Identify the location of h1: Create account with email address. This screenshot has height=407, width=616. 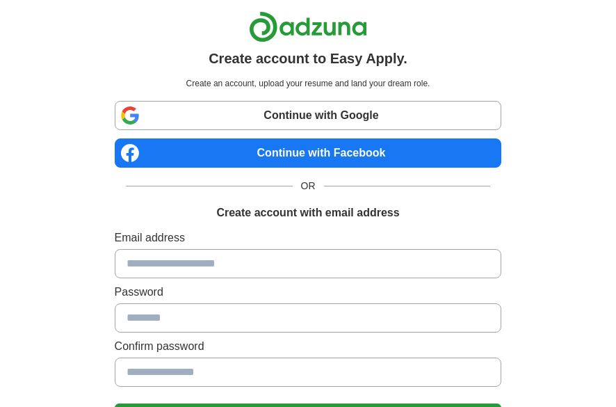
(308, 213).